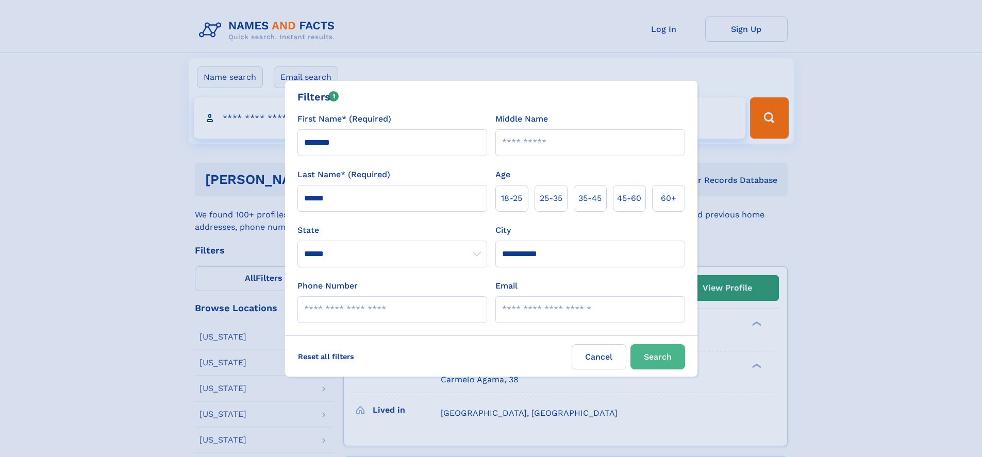 Image resolution: width=982 pixels, height=457 pixels. Describe the element at coordinates (590, 198) in the screenshot. I see `span: 35‑45` at that location.